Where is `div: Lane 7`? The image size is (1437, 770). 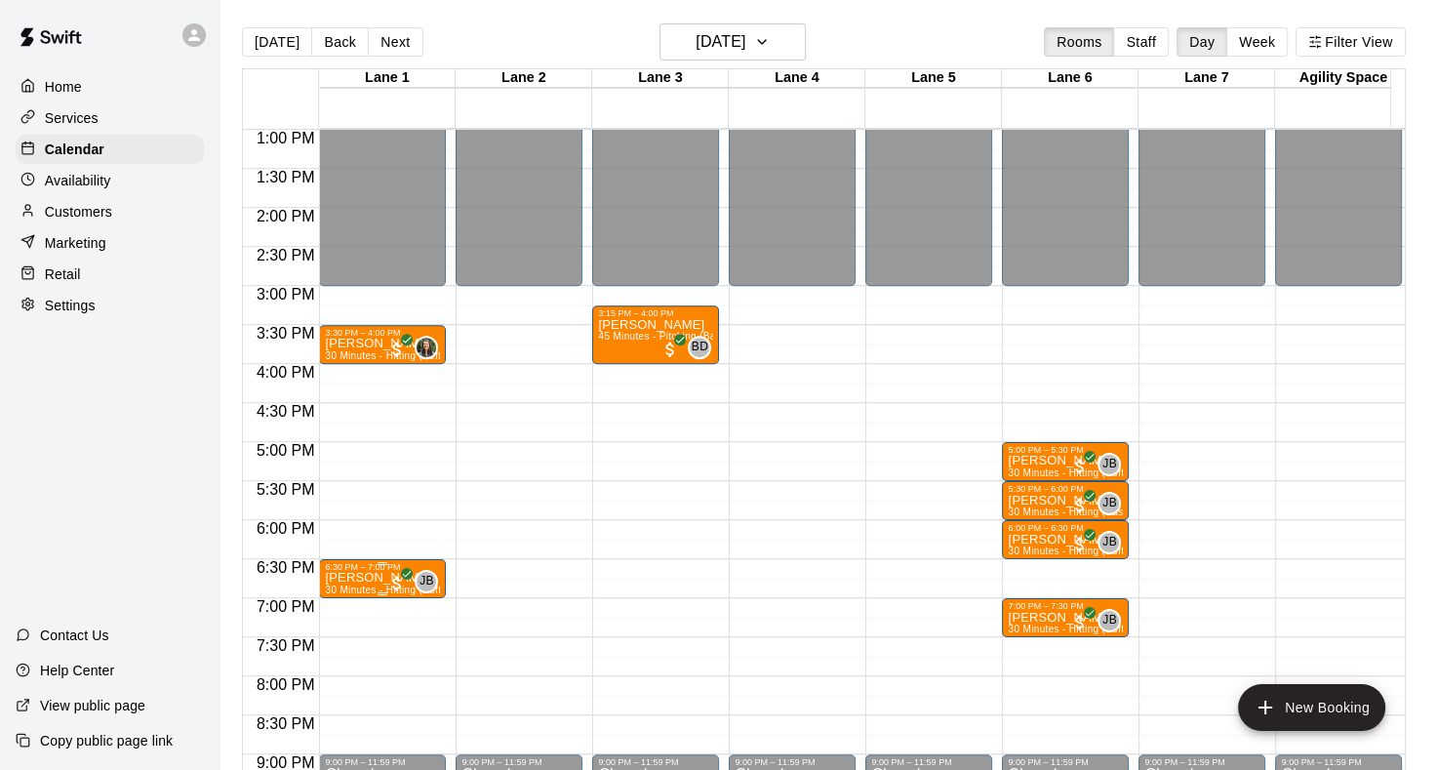
div: Lane 7 is located at coordinates (1207, 78).